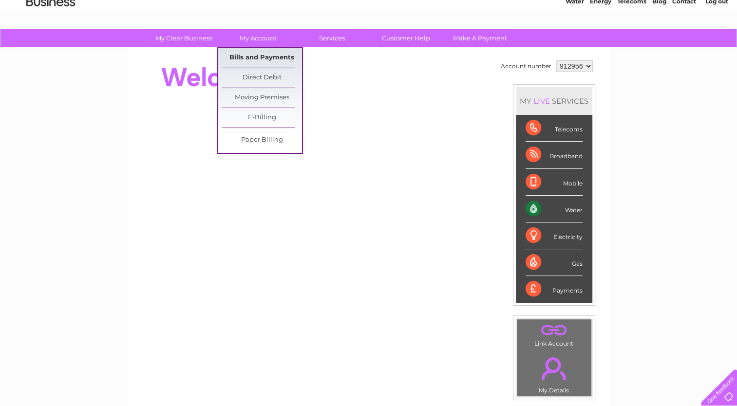  I want to click on div: Broadband, so click(554, 155).